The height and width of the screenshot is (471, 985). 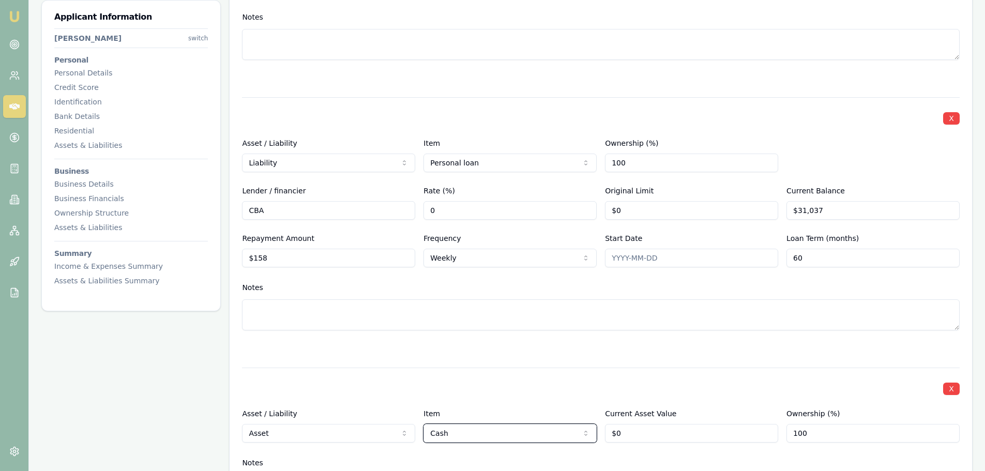 What do you see at coordinates (131, 199) in the screenshot?
I see `div: Business Financials` at bounding box center [131, 199].